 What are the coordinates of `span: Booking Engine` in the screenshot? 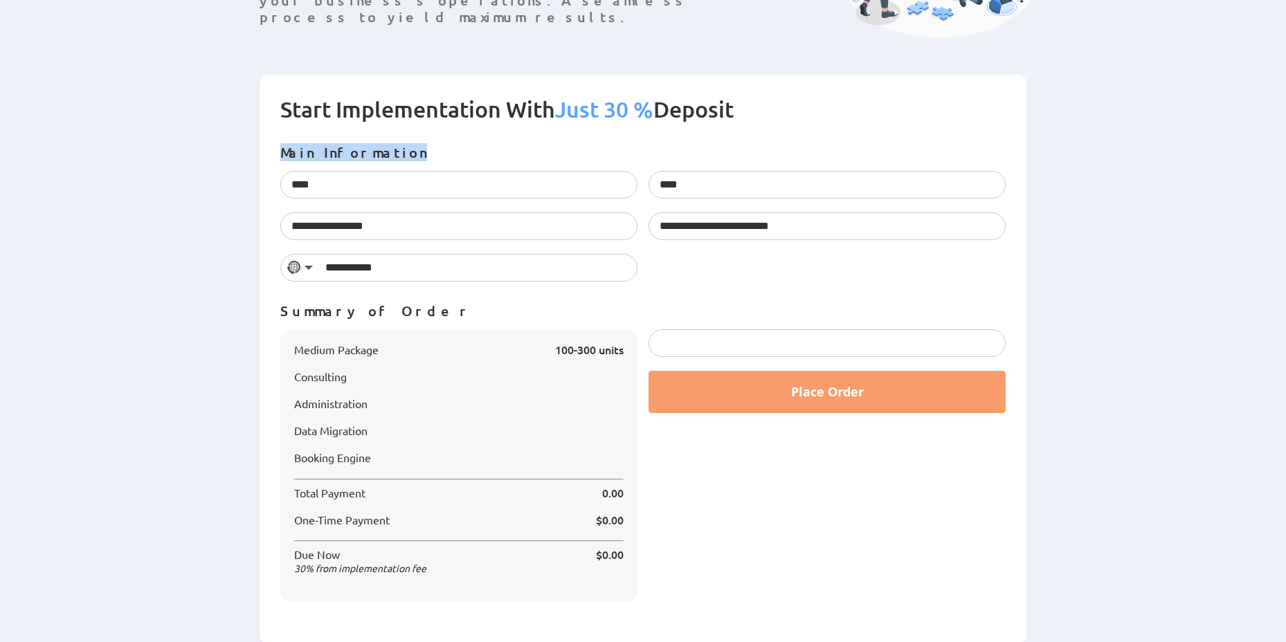 It's located at (332, 457).